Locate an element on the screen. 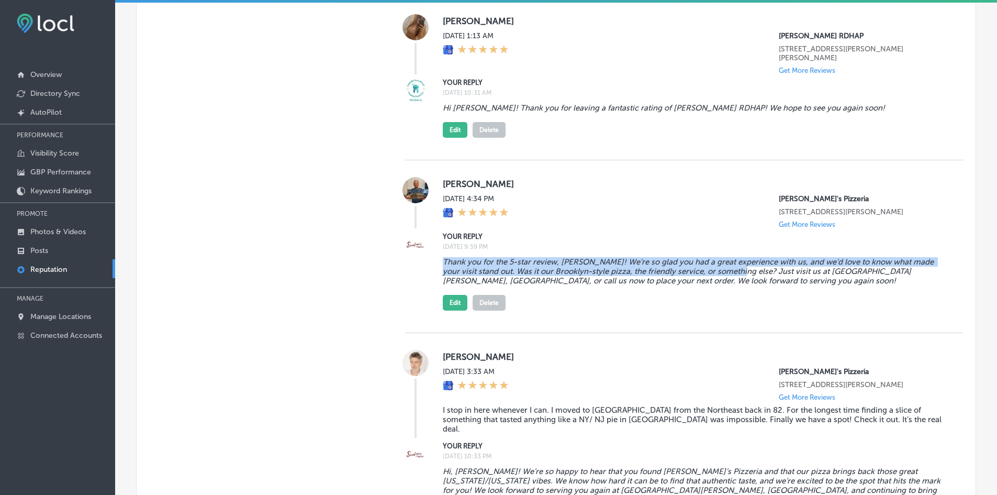 The width and height of the screenshot is (997, 495). p: Directory Sync is located at coordinates (55, 93).